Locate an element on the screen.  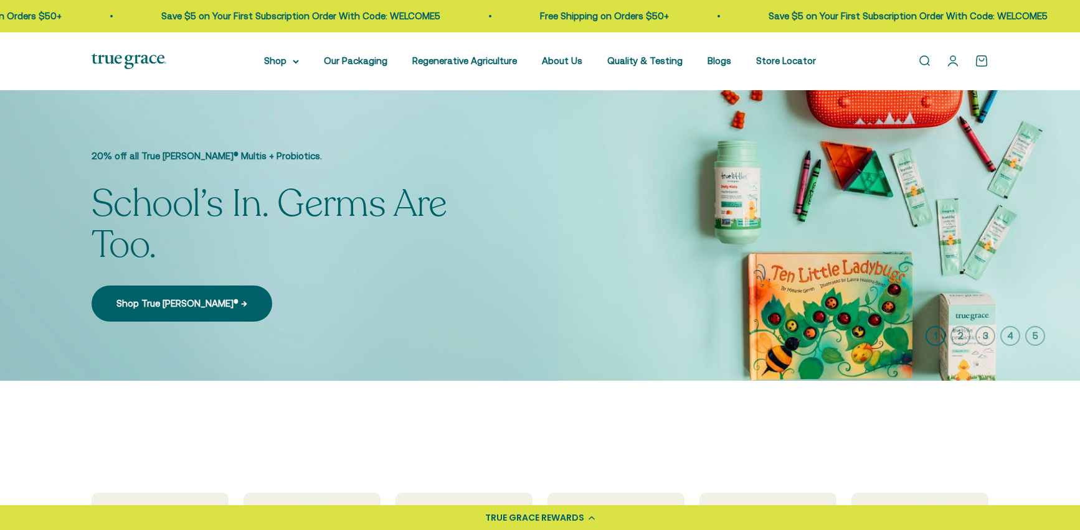
split-lines: School’s In. Germs Are Too. is located at coordinates (269, 225).